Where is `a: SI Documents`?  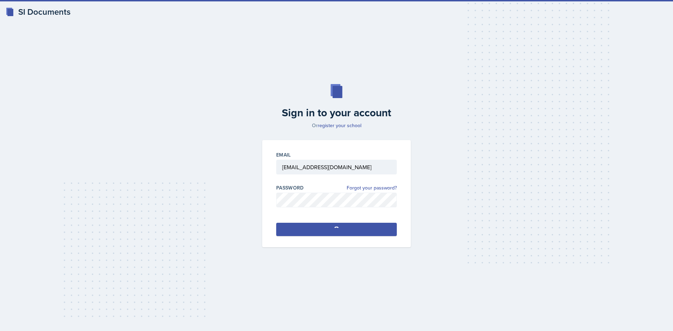 a: SI Documents is located at coordinates (38, 12).